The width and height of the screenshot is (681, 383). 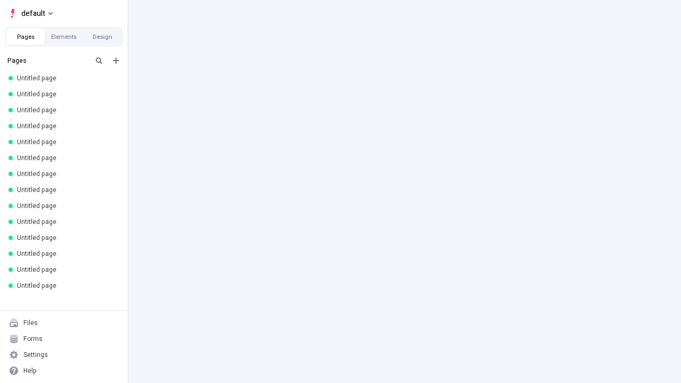 I want to click on button: Design, so click(x=102, y=37).